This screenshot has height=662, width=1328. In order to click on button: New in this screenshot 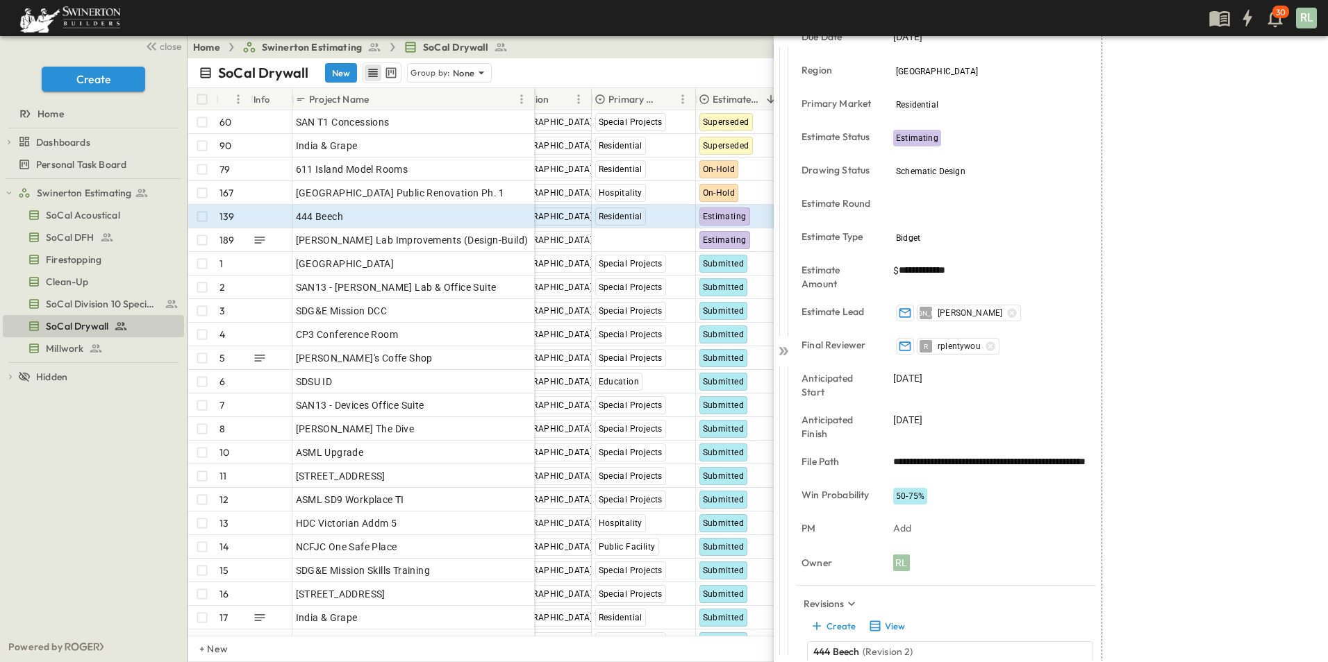, I will do `click(341, 73)`.